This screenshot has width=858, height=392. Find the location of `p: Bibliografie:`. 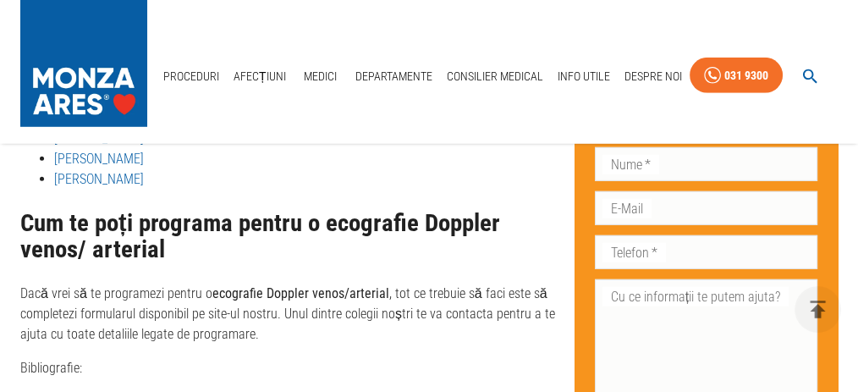

p: Bibliografie: is located at coordinates (290, 368).